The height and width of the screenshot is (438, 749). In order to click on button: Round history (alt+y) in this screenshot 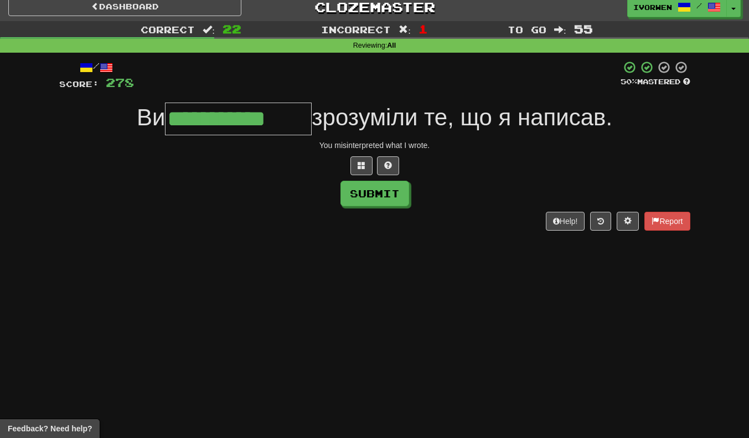, I will do `click(601, 221)`.